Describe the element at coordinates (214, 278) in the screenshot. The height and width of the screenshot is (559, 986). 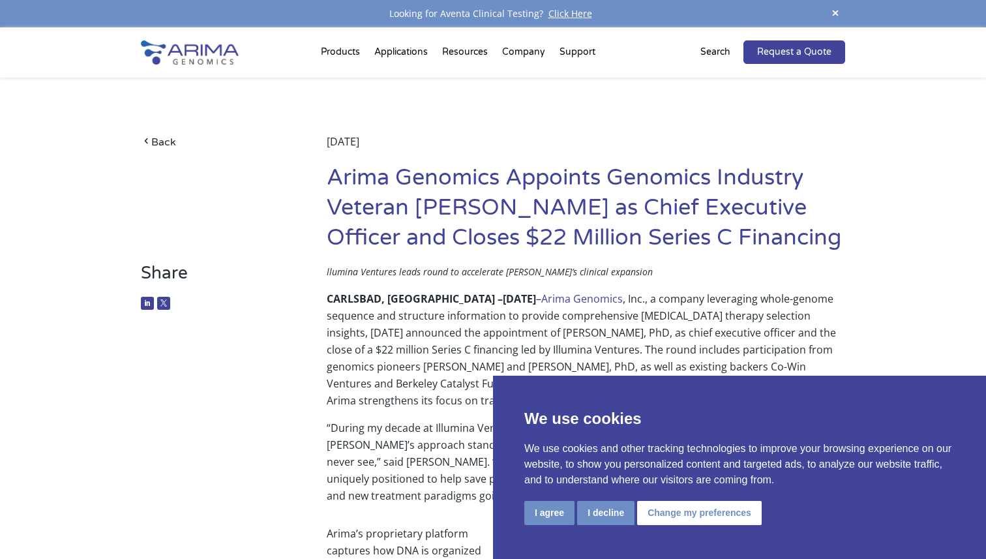
I see `h3: Share` at that location.